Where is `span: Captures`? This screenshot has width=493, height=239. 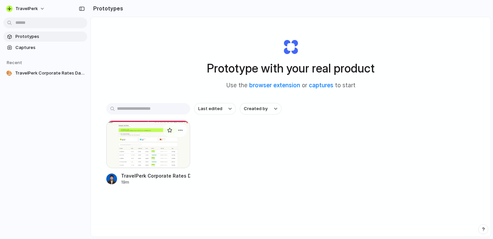
span: Captures is located at coordinates (50, 48).